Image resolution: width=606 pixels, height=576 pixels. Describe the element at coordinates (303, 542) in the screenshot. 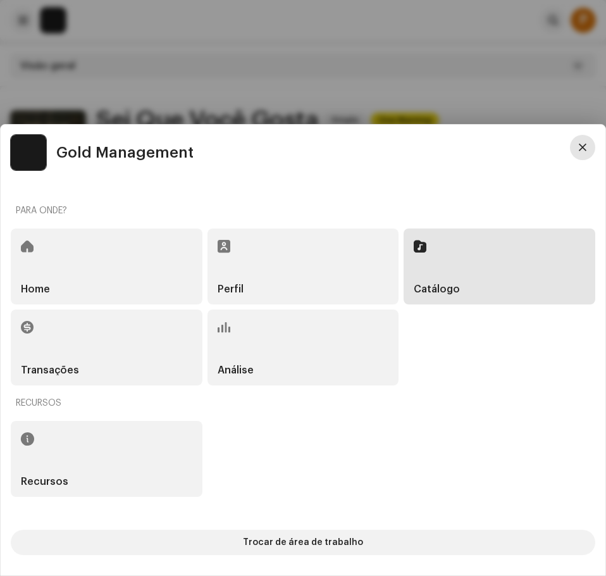

I see `button: Trocar de área de trabalho` at that location.